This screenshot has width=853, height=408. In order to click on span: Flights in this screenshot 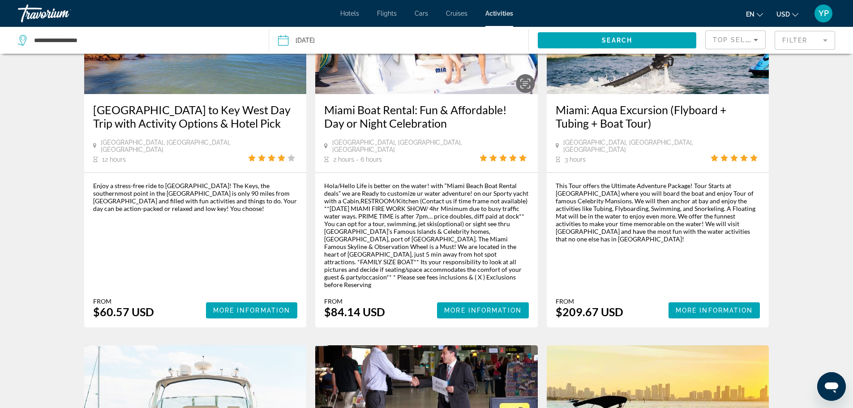, I will do `click(387, 13)`.